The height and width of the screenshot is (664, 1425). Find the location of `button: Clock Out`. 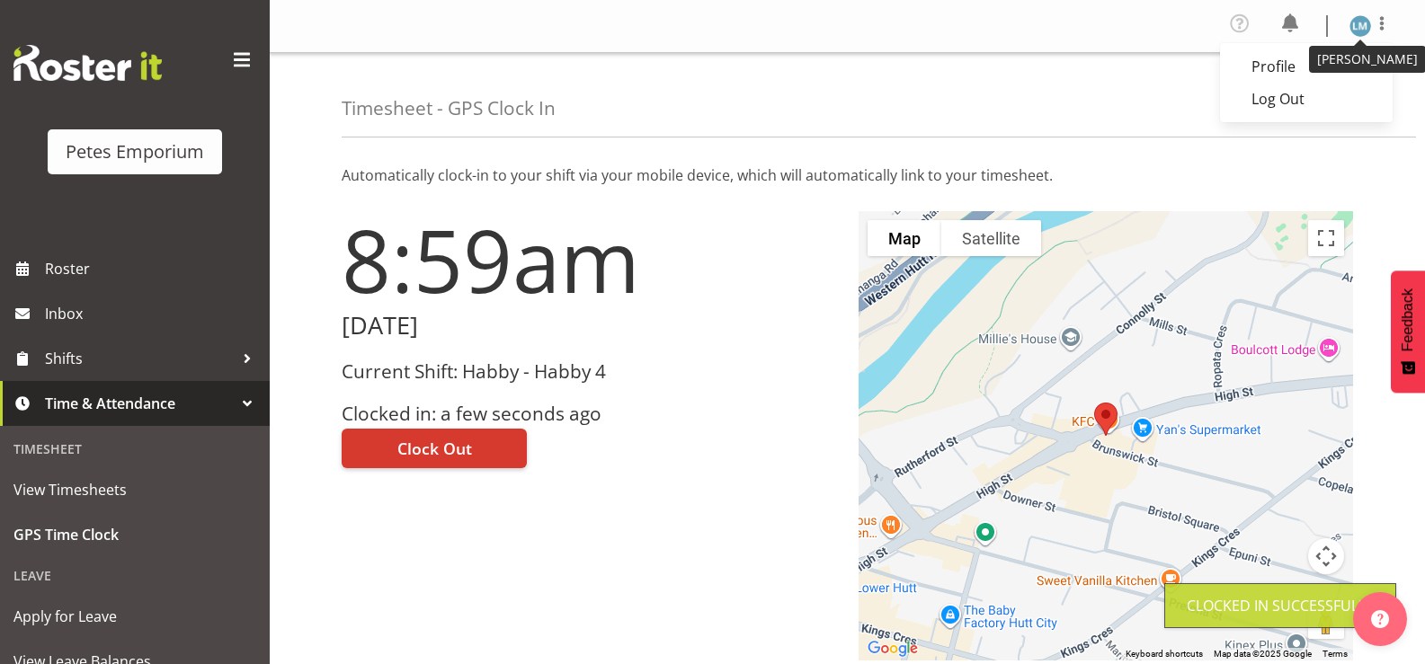

button: Clock Out is located at coordinates (434, 449).